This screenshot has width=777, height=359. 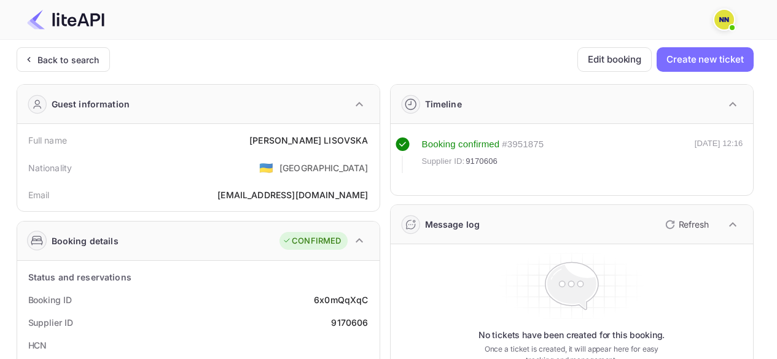 I want to click on div: Status and reservations, so click(x=80, y=277).